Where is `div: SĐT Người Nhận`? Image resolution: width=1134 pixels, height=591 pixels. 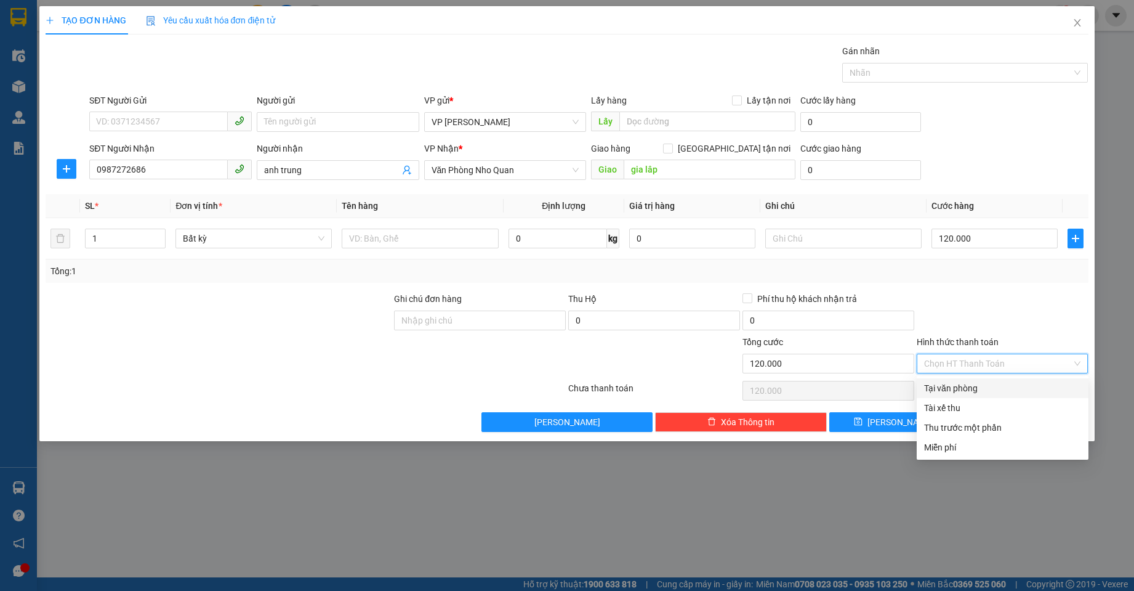 div: SĐT Người Nhận is located at coordinates (171, 148).